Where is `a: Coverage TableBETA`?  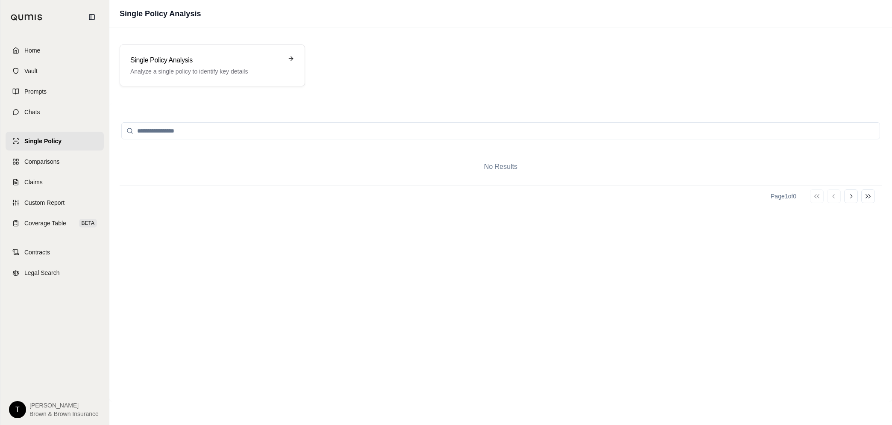 a: Coverage TableBETA is located at coordinates (55, 223).